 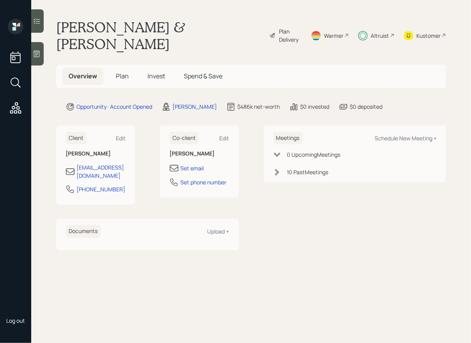 What do you see at coordinates (114, 107) in the screenshot?
I see `div: Opportunity · Account Opened` at bounding box center [114, 107].